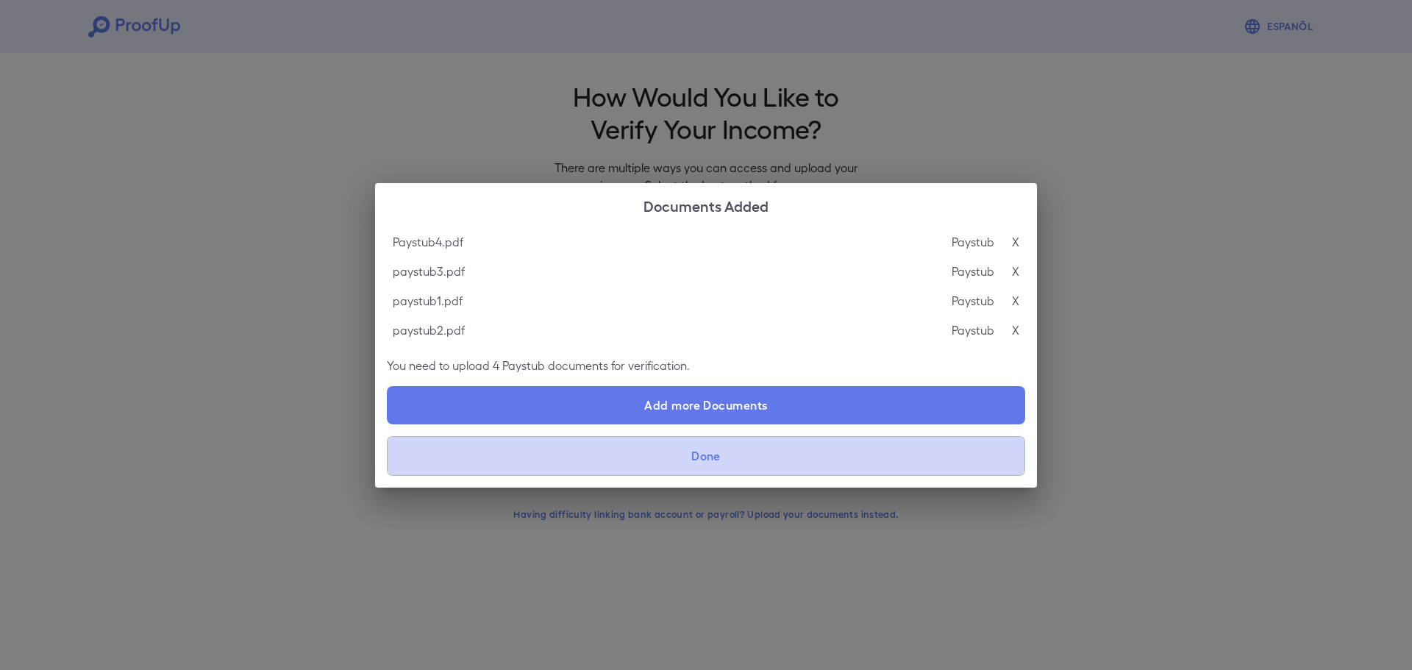 The image size is (1412, 670). Describe the element at coordinates (429, 271) in the screenshot. I see `p: paystub3.pdf` at that location.